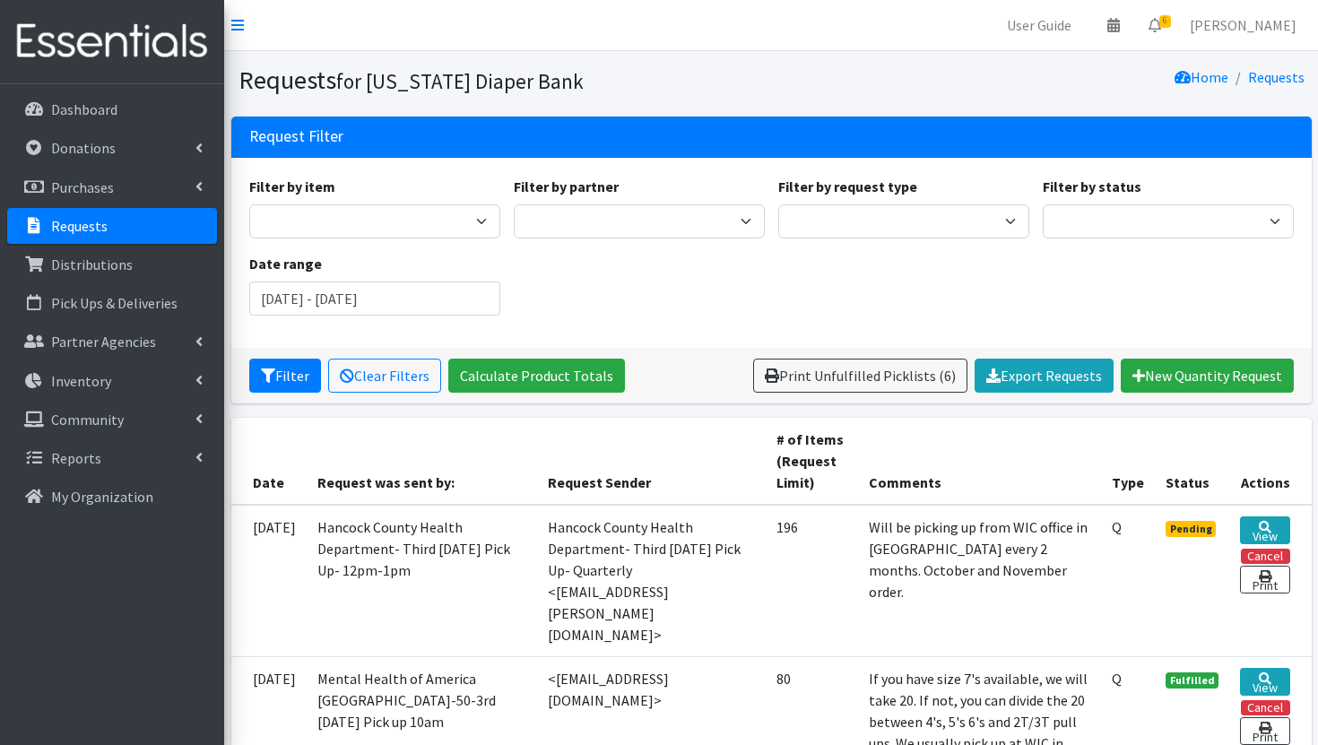  Describe the element at coordinates (1128, 461) in the screenshot. I see `th: Type` at that location.